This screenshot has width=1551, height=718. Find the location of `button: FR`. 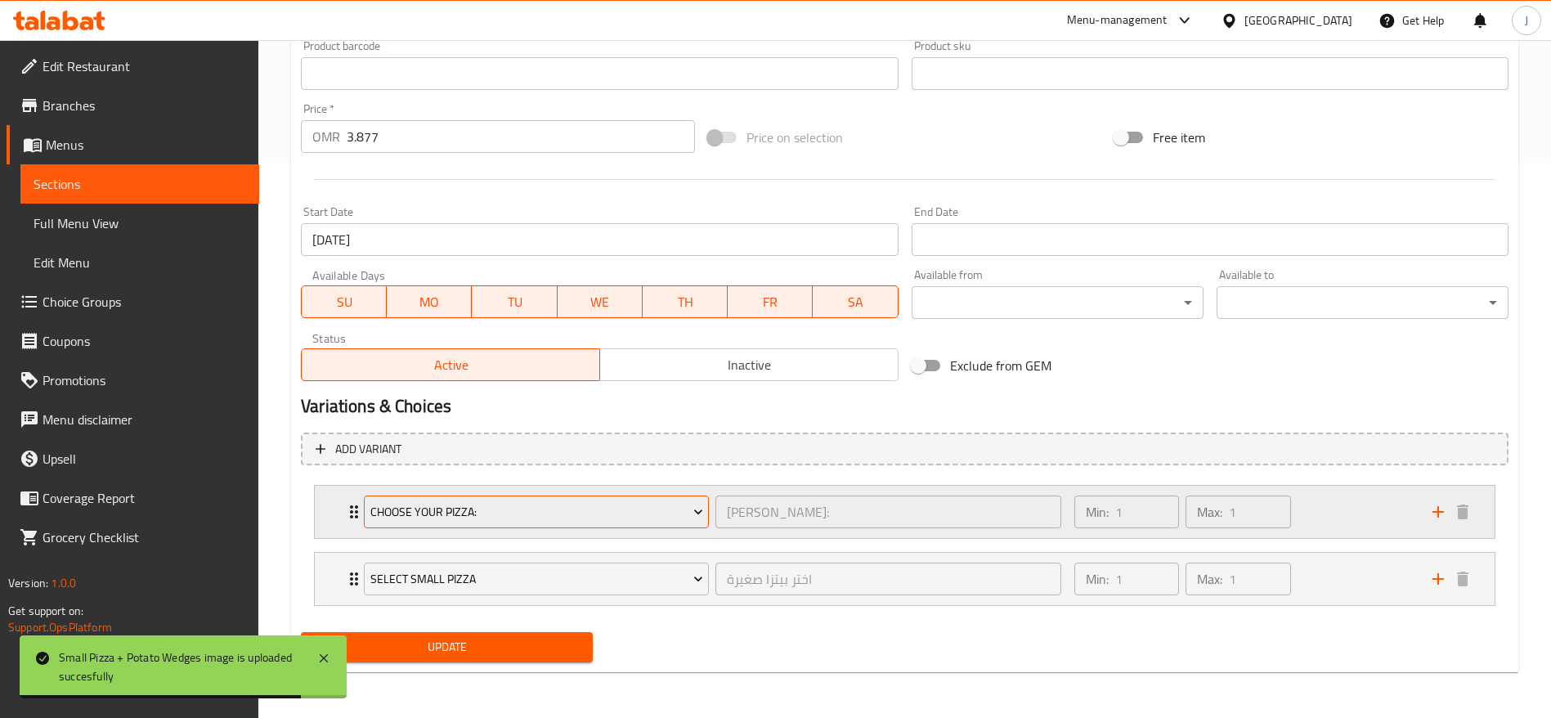

button: FR is located at coordinates (770, 302).